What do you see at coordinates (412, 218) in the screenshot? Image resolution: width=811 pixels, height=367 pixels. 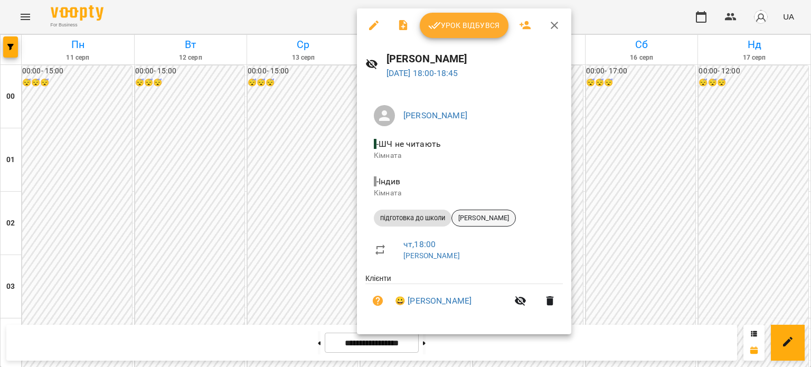 I see `span: підготовка до школи` at bounding box center [412, 218].